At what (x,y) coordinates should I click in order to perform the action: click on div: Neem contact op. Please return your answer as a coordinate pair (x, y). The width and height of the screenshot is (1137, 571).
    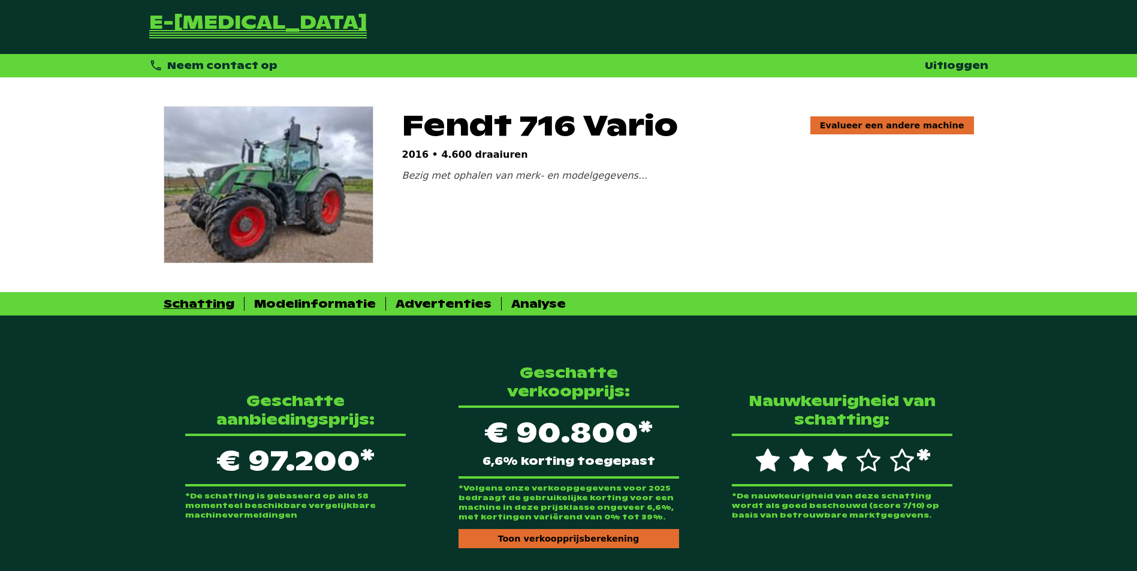
    Looking at the image, I should click on (213, 65).